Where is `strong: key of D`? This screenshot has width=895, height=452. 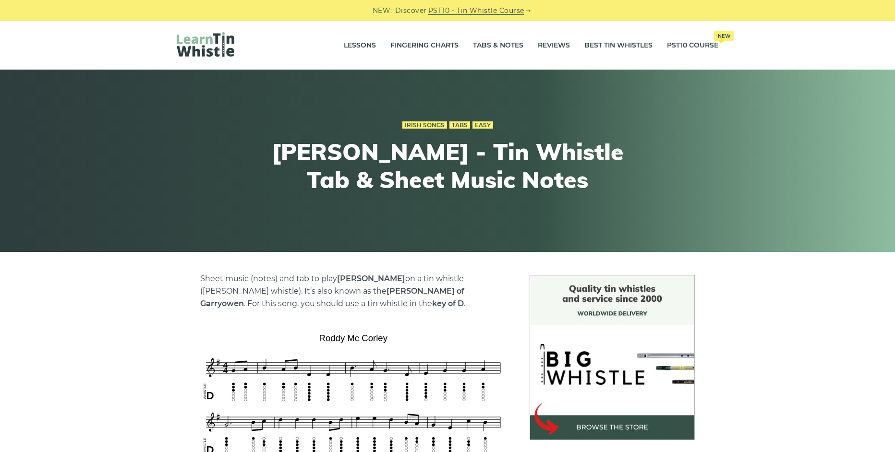
strong: key of D is located at coordinates (448, 303).